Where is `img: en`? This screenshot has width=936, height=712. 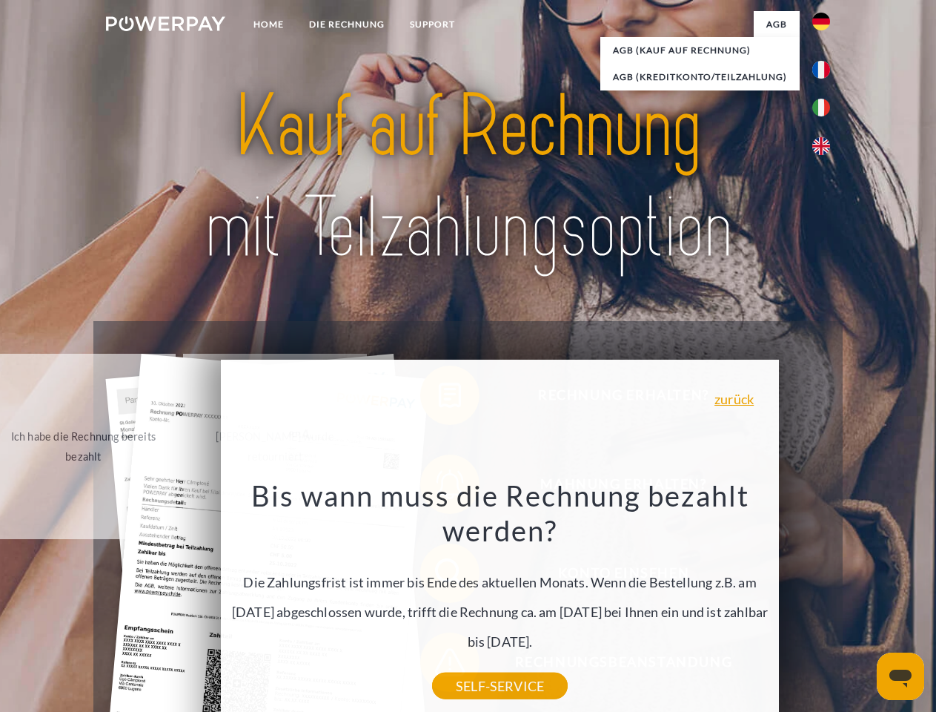 img: en is located at coordinates (822, 146).